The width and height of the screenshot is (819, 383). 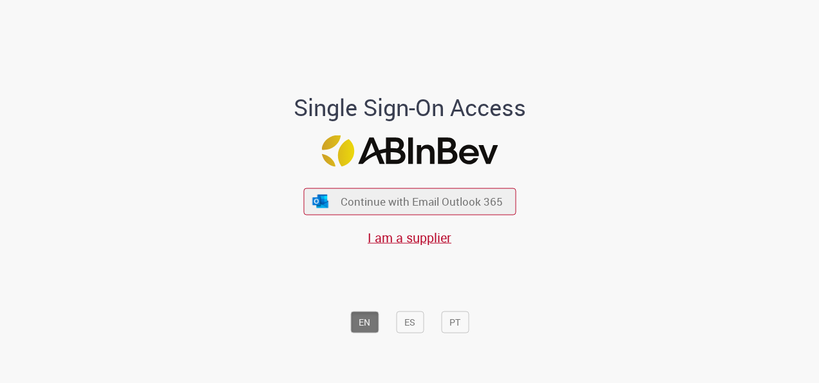 I want to click on img: ícone Azure/Microsoft 360, so click(x=321, y=200).